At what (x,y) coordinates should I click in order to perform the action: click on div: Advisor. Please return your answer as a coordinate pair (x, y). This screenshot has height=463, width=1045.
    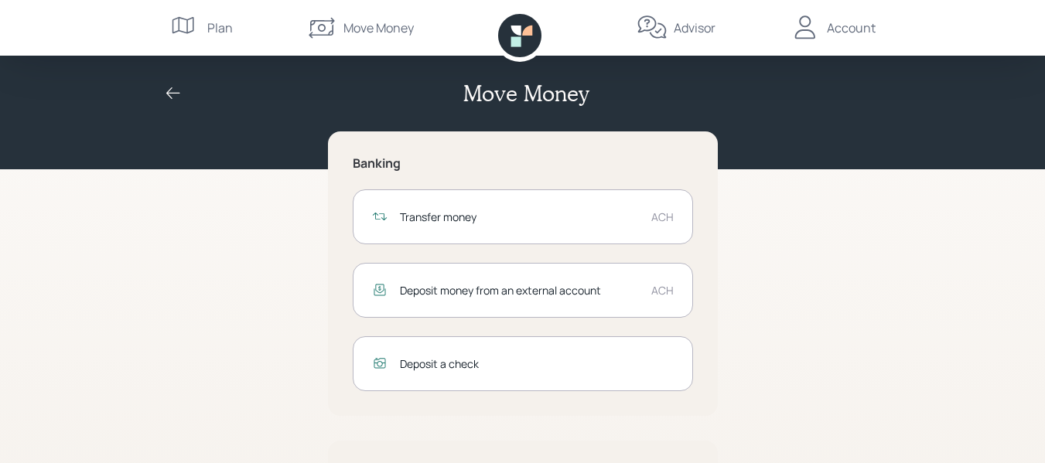
    Looking at the image, I should click on (694, 28).